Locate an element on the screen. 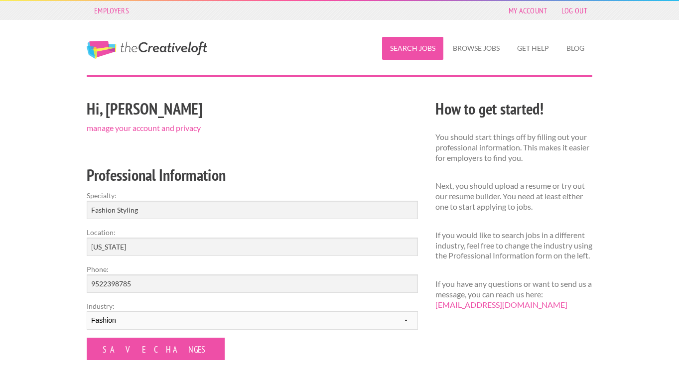 The image size is (679, 380). a: manage your account and privacy is located at coordinates (143, 127).